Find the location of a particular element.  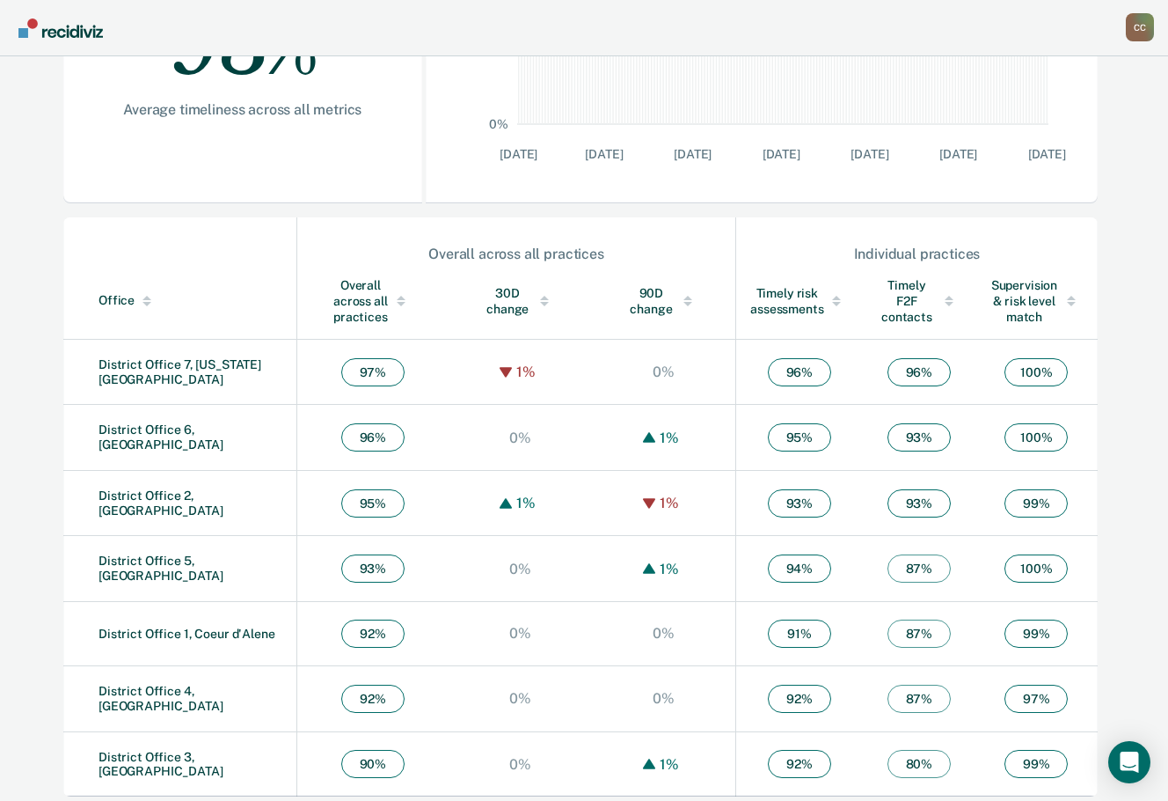

button: Profile dropdown button is located at coordinates (1140, 27).